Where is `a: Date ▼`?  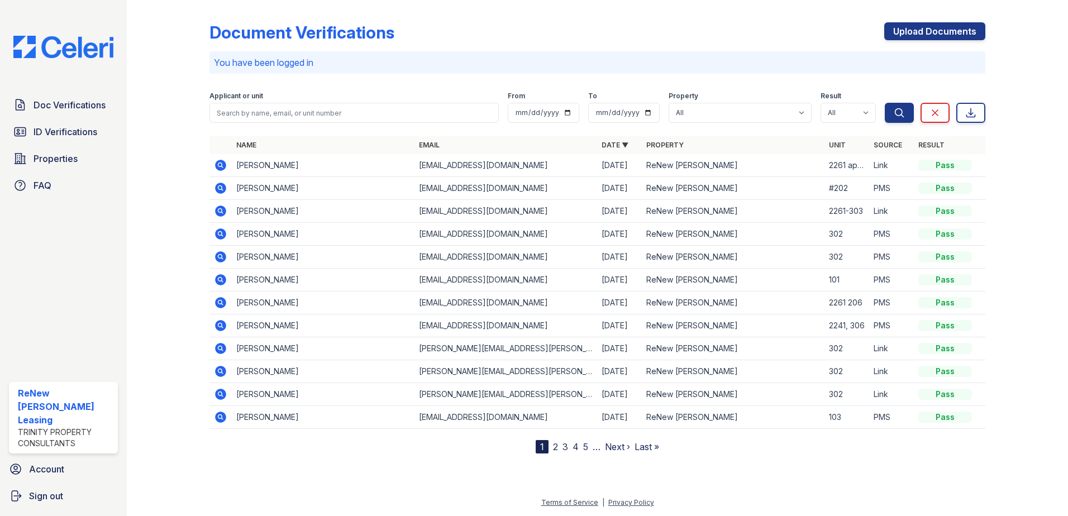
a: Date ▼ is located at coordinates (615, 145).